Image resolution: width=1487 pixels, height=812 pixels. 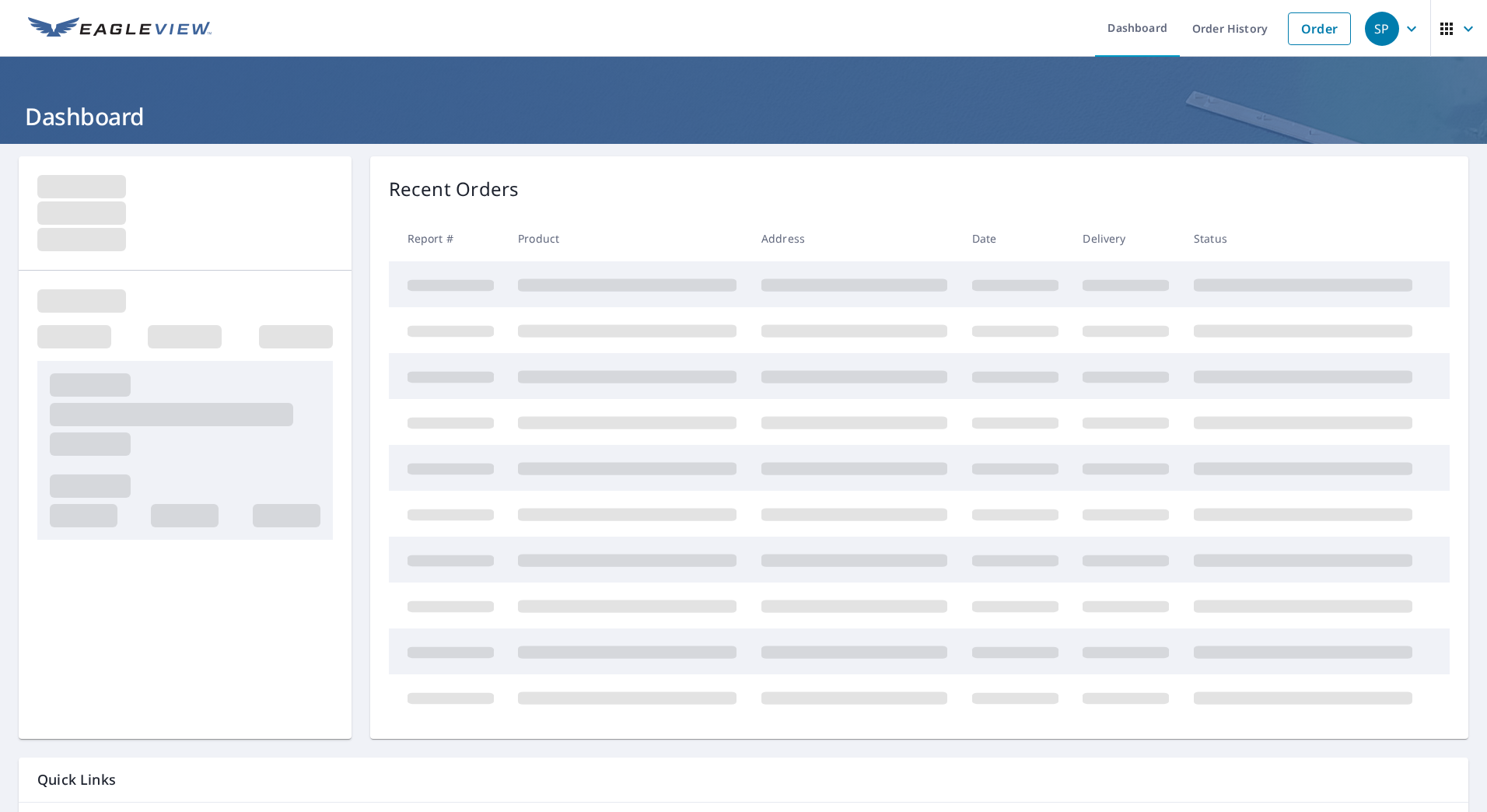 What do you see at coordinates (744, 780) in the screenshot?
I see `p: Quick Links` at bounding box center [744, 780].